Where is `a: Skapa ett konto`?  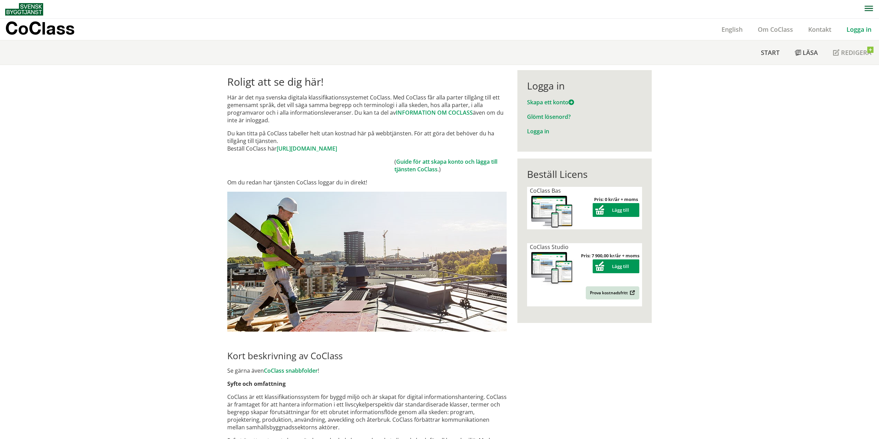
a: Skapa ett konto is located at coordinates (551, 102).